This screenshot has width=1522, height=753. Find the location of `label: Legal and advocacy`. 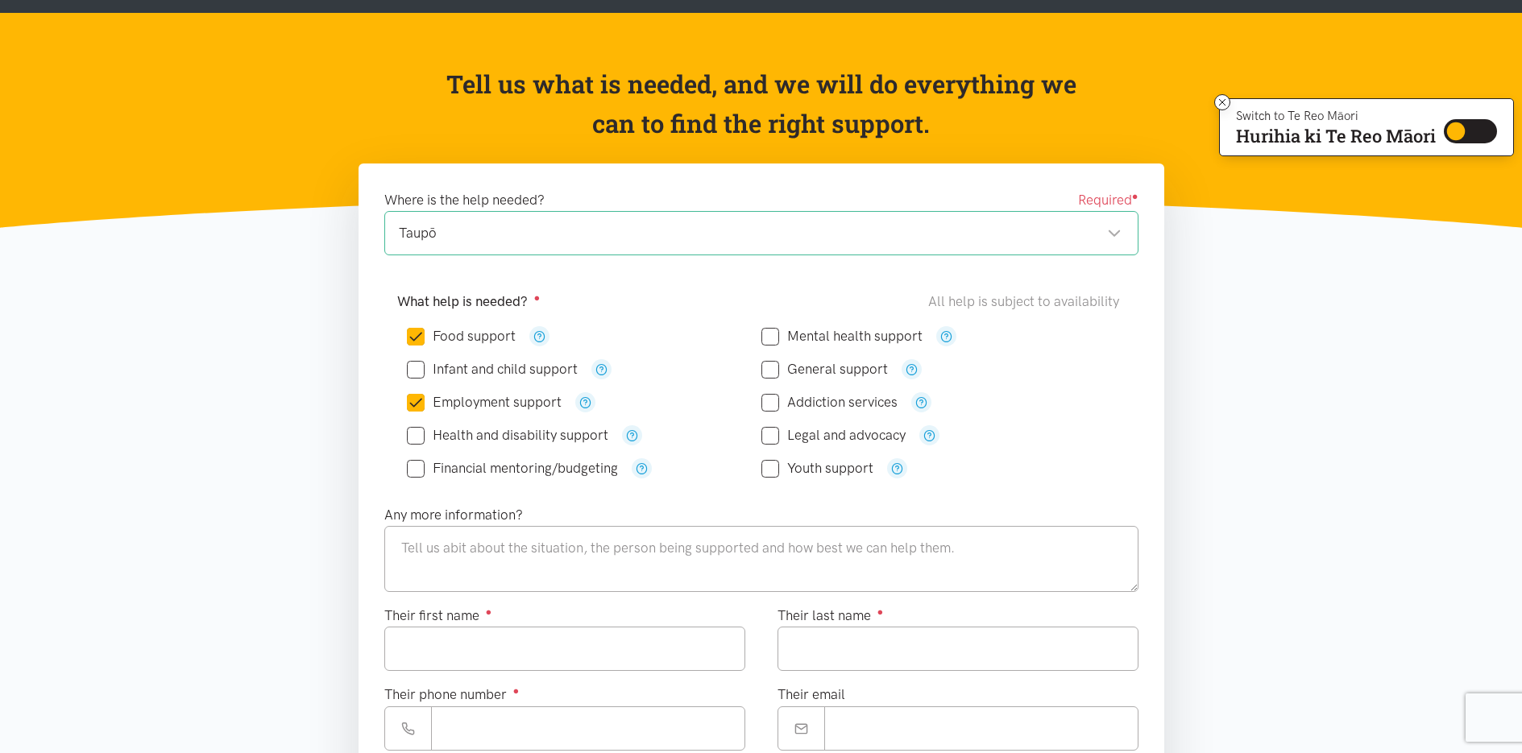

label: Legal and advocacy is located at coordinates (833, 435).